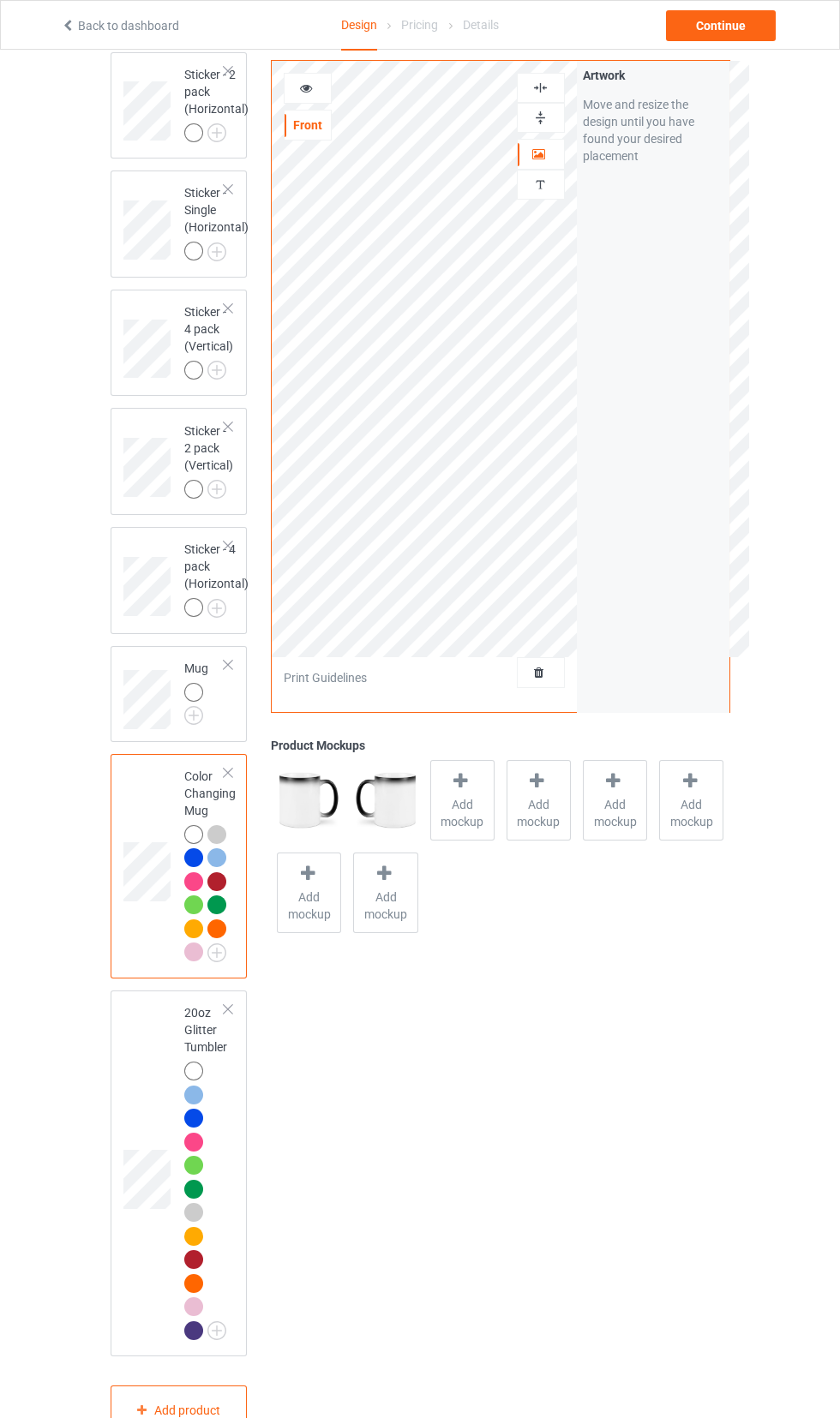  Describe the element at coordinates (481, 25) in the screenshot. I see `div: Details` at that location.